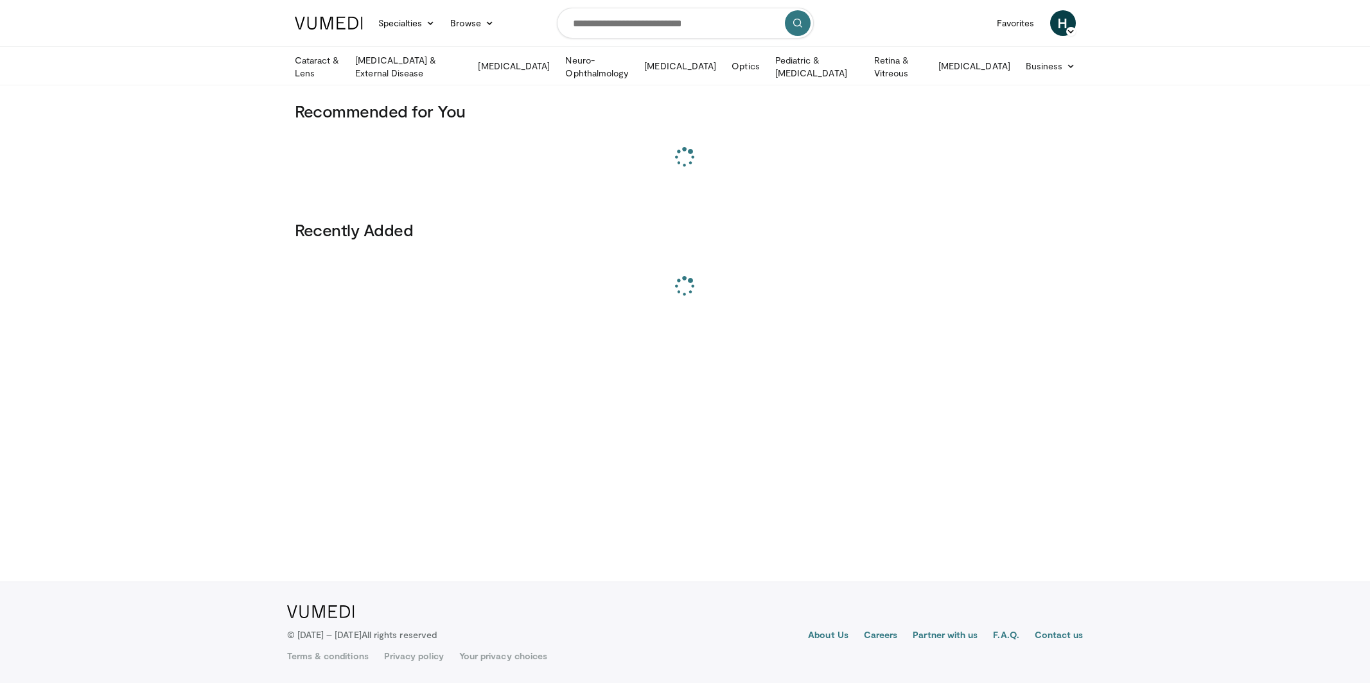 Image resolution: width=1370 pixels, height=683 pixels. Describe the element at coordinates (1063, 23) in the screenshot. I see `span: H` at that location.